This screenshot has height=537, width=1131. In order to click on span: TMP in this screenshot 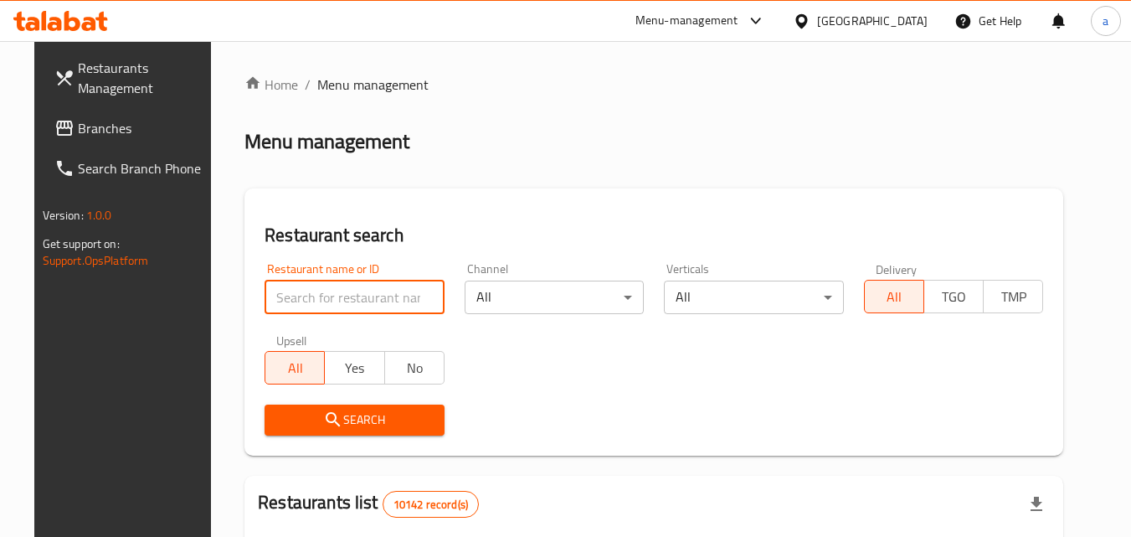, I will do `click(1013, 296)`.